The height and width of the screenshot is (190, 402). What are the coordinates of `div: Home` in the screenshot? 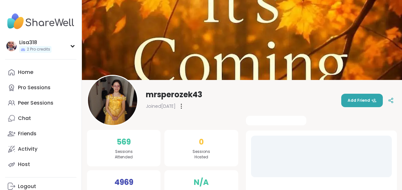 It's located at (26, 72).